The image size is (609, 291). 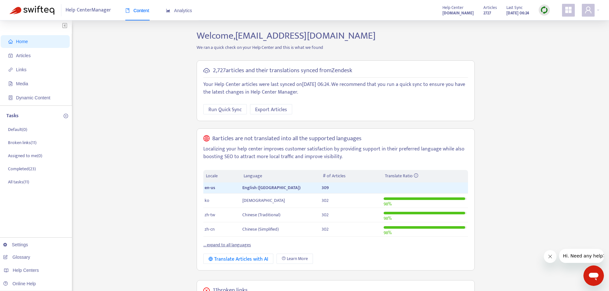 What do you see at coordinates (568, 10) in the screenshot?
I see `span: appstore` at bounding box center [568, 10].